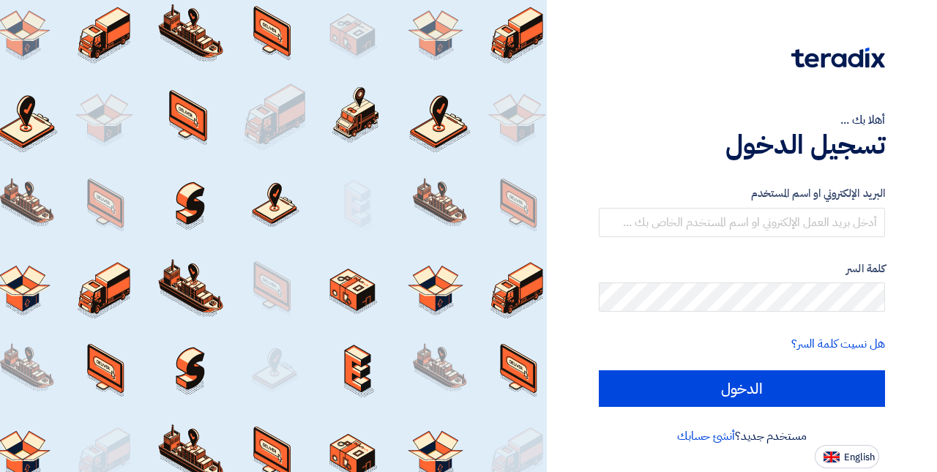 The image size is (937, 472). Describe the element at coordinates (741, 436) in the screenshot. I see `div: مستخدم جديد؟` at that location.